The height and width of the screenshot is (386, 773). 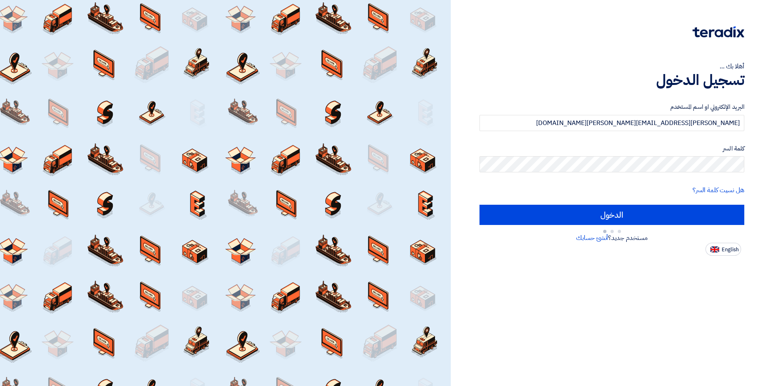 I want to click on button: English, so click(x=723, y=249).